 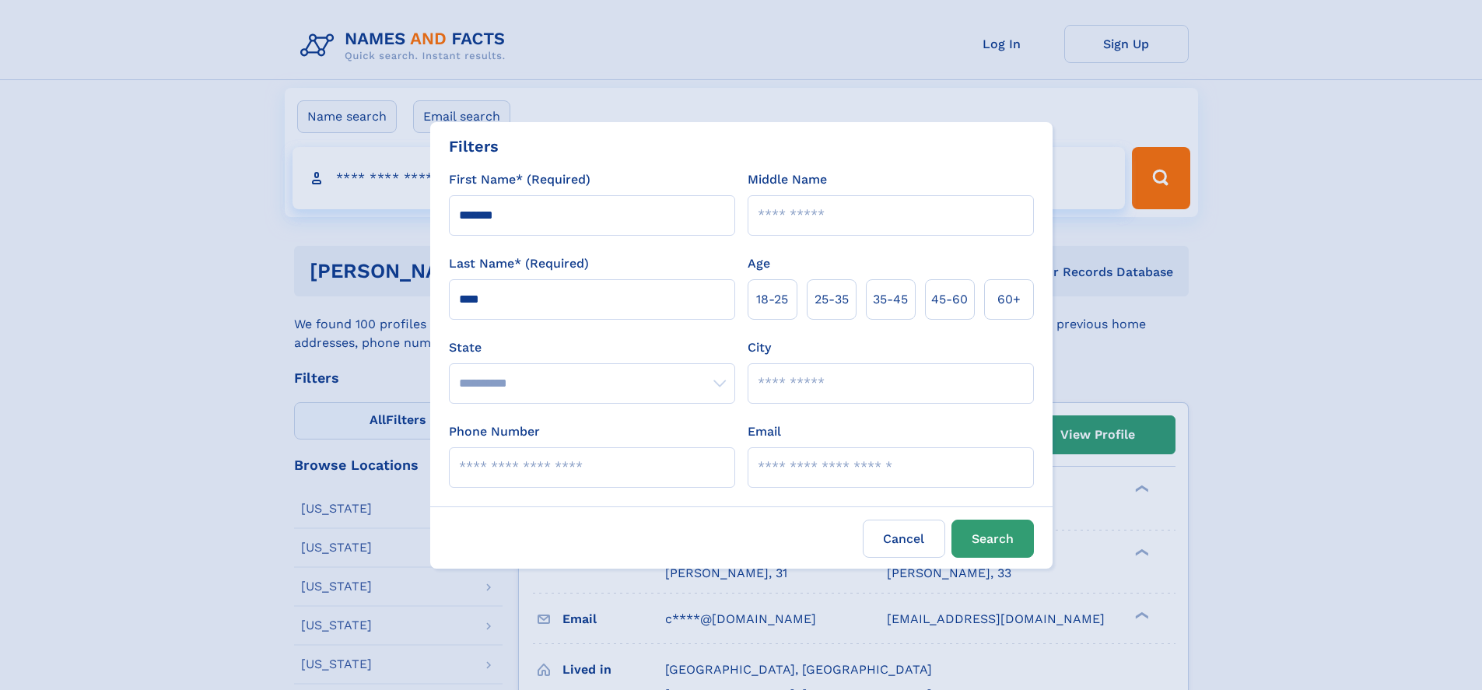 What do you see at coordinates (764, 432) in the screenshot?
I see `label: Email` at bounding box center [764, 432].